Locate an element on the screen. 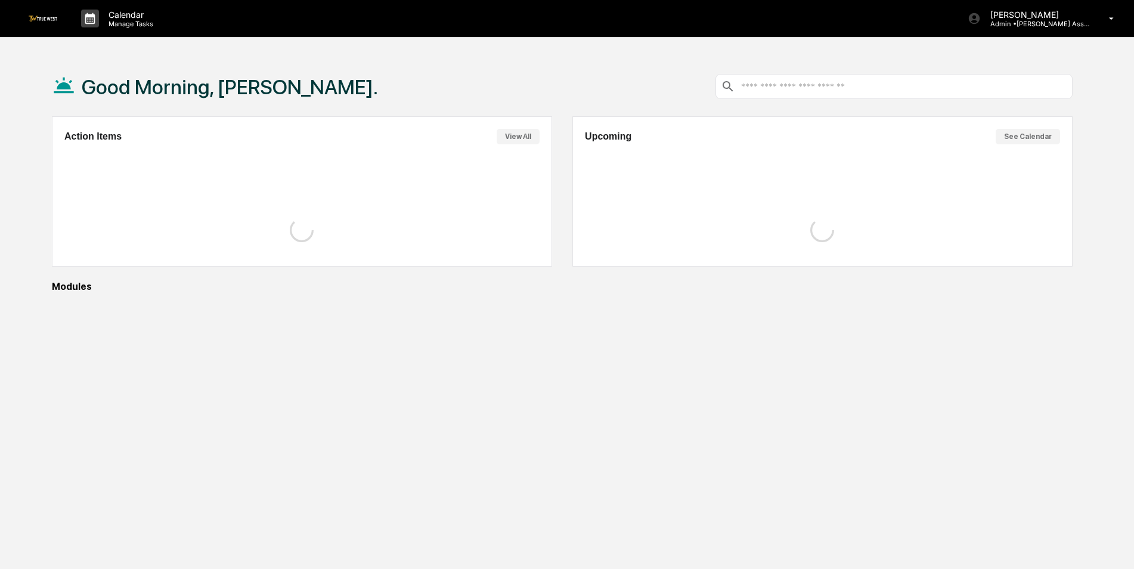 The height and width of the screenshot is (569, 1134). button: See Calendar is located at coordinates (1027, 136).